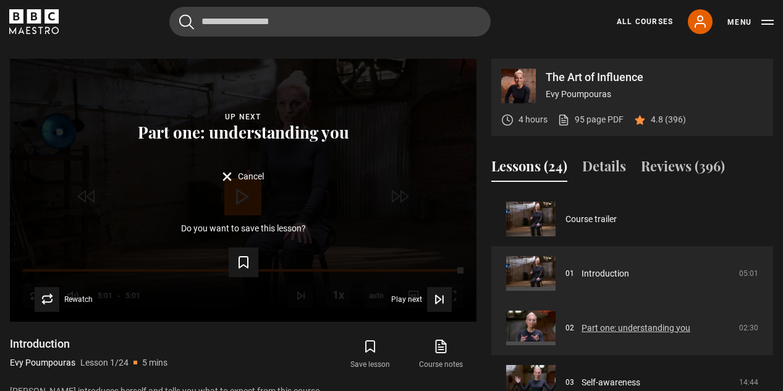 The height and width of the screenshot is (391, 783). I want to click on a: Introduction, so click(605, 273).